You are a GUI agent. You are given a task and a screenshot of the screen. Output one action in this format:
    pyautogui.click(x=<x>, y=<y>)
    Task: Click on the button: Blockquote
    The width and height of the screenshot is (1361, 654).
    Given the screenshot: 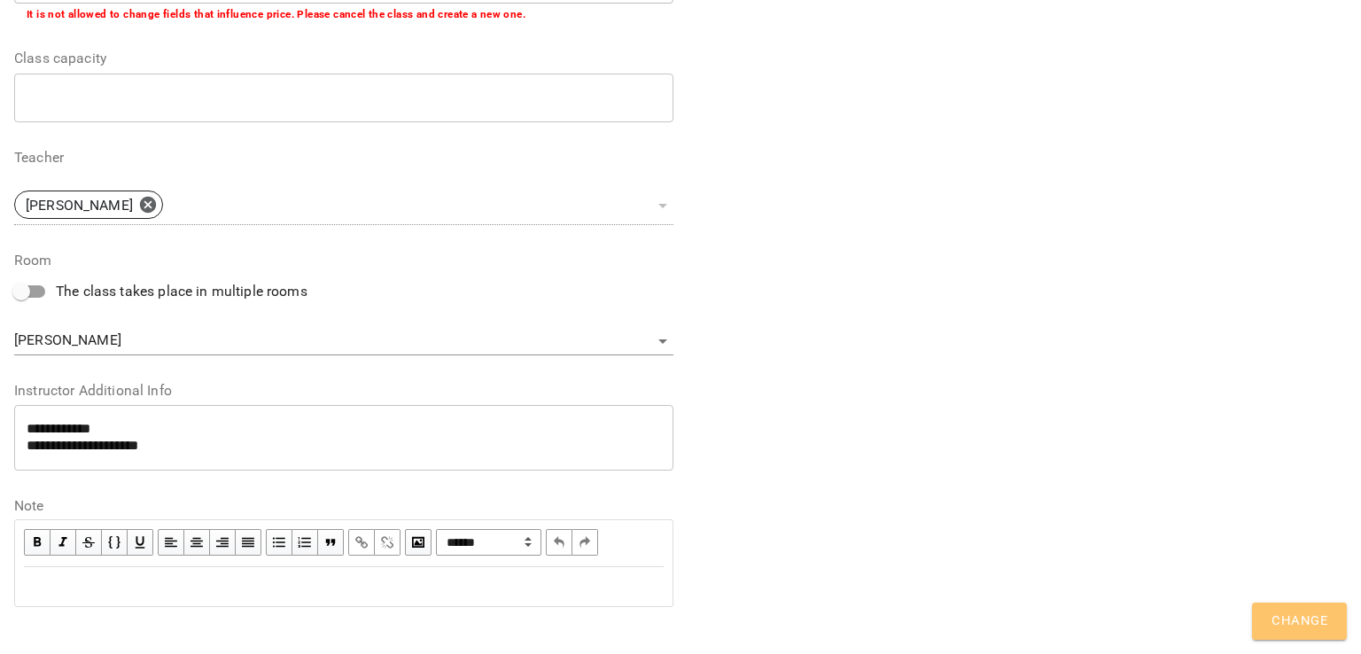 What is the action you would take?
    pyautogui.click(x=331, y=542)
    